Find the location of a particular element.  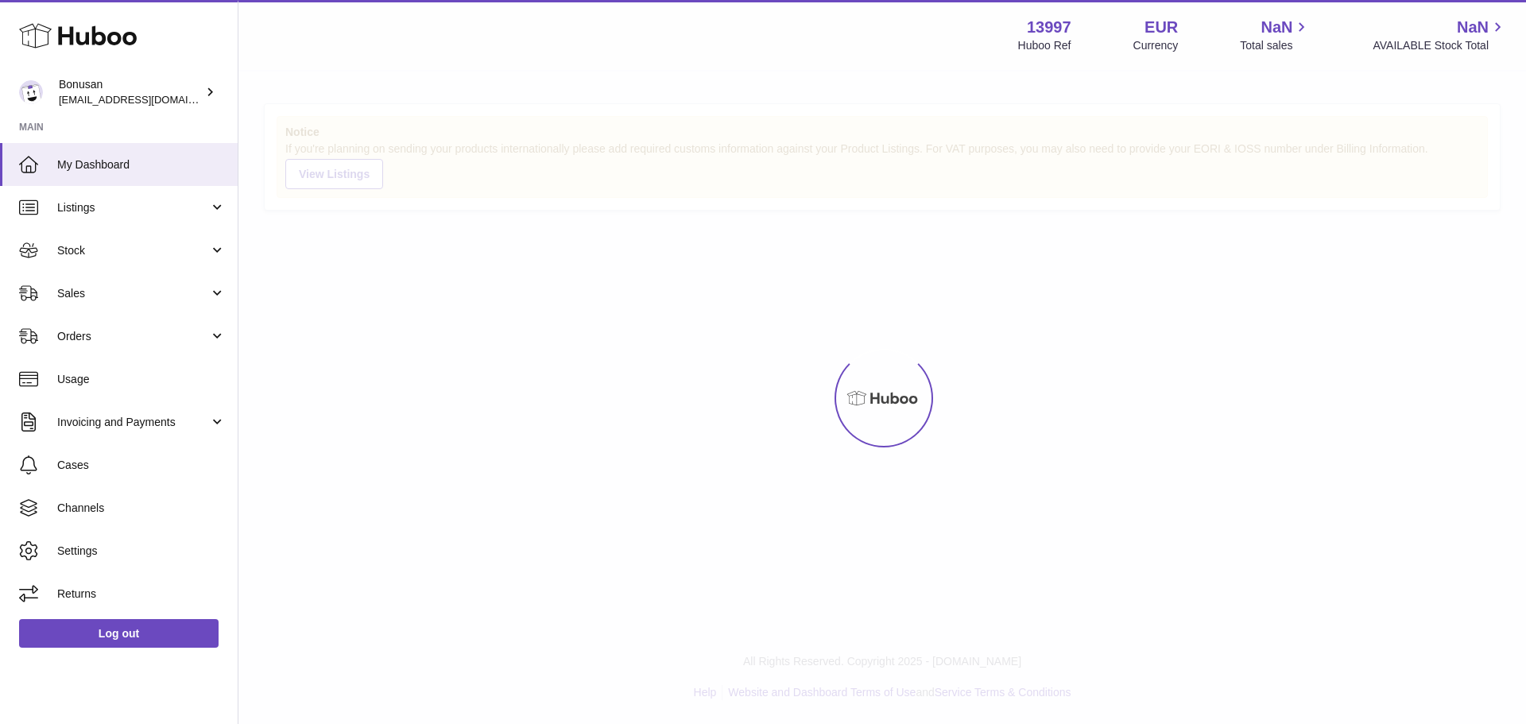

span: Usage is located at coordinates (141, 379).